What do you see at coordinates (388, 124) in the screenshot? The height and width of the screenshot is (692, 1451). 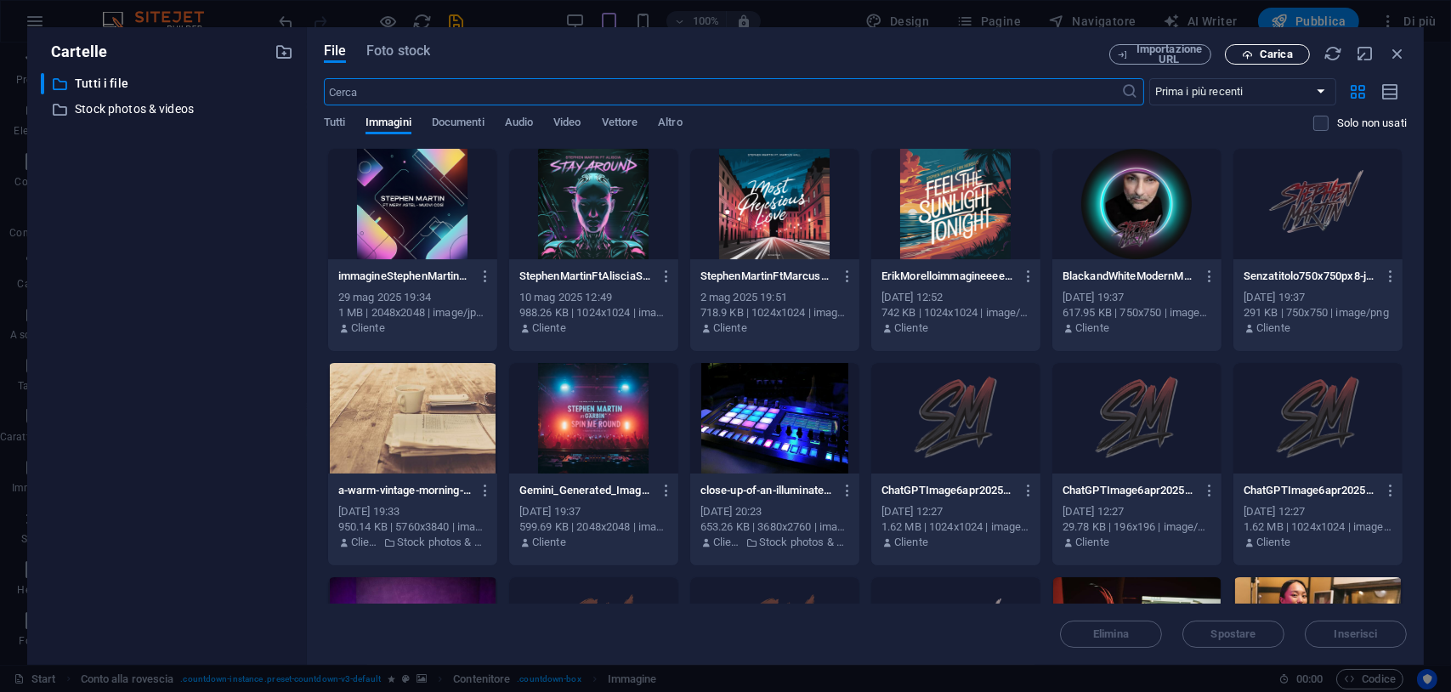 I see `span: Immagini` at bounding box center [388, 124].